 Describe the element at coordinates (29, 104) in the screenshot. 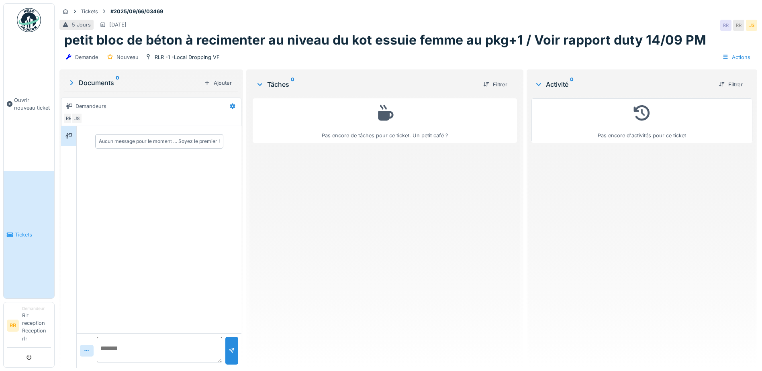

I see `a: Ouvrir nouveau ticket` at that location.